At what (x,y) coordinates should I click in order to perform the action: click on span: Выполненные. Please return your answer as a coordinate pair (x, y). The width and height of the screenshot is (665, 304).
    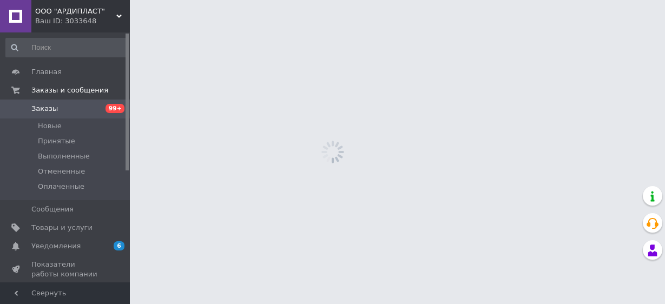
    Looking at the image, I should click on (64, 156).